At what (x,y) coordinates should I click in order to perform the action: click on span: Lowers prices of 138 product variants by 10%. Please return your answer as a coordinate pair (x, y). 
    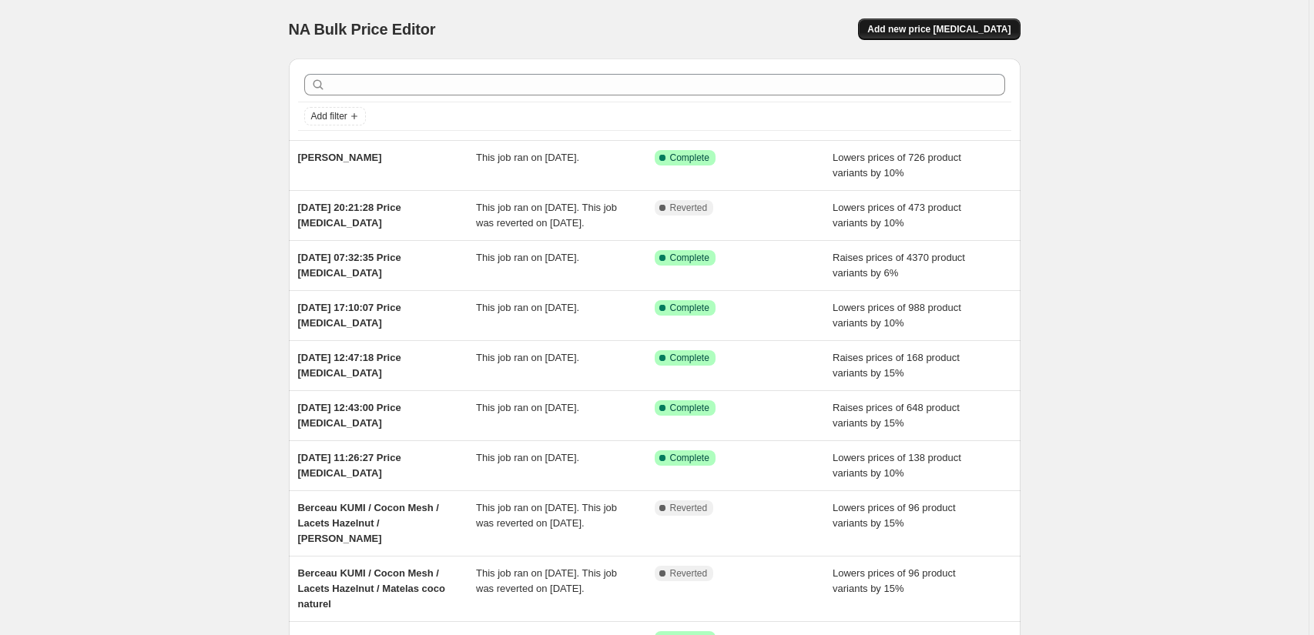
    Looking at the image, I should click on (896, 465).